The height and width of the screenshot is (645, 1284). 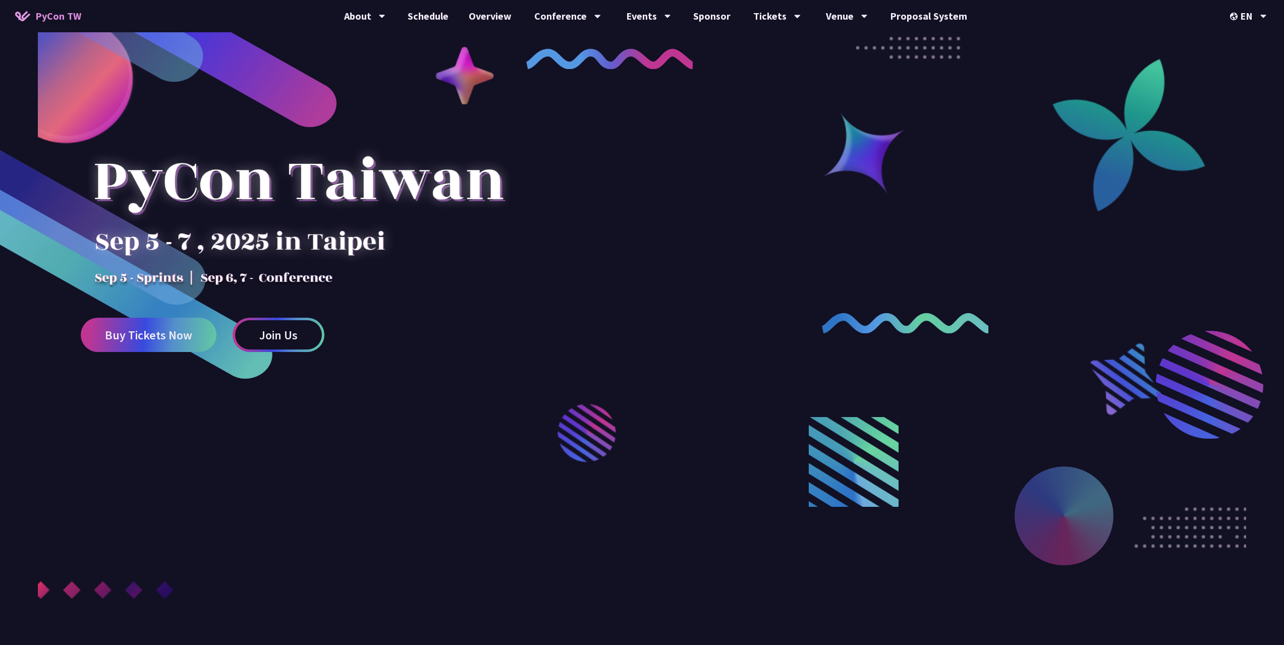 What do you see at coordinates (1235, 16) in the screenshot?
I see `img: Locale Icon` at bounding box center [1235, 16].